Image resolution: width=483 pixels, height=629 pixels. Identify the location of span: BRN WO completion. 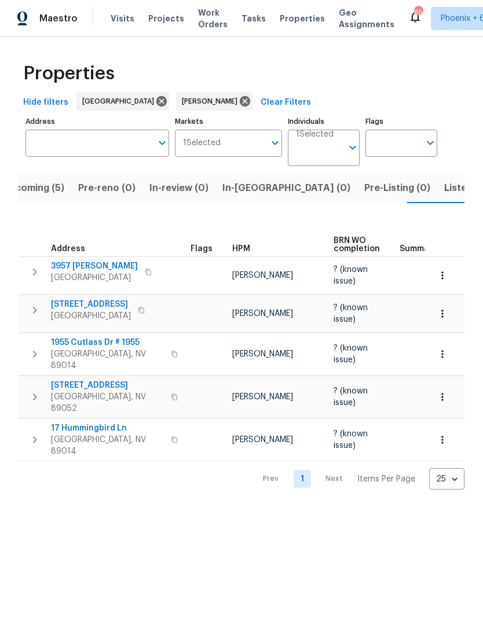
(357, 245).